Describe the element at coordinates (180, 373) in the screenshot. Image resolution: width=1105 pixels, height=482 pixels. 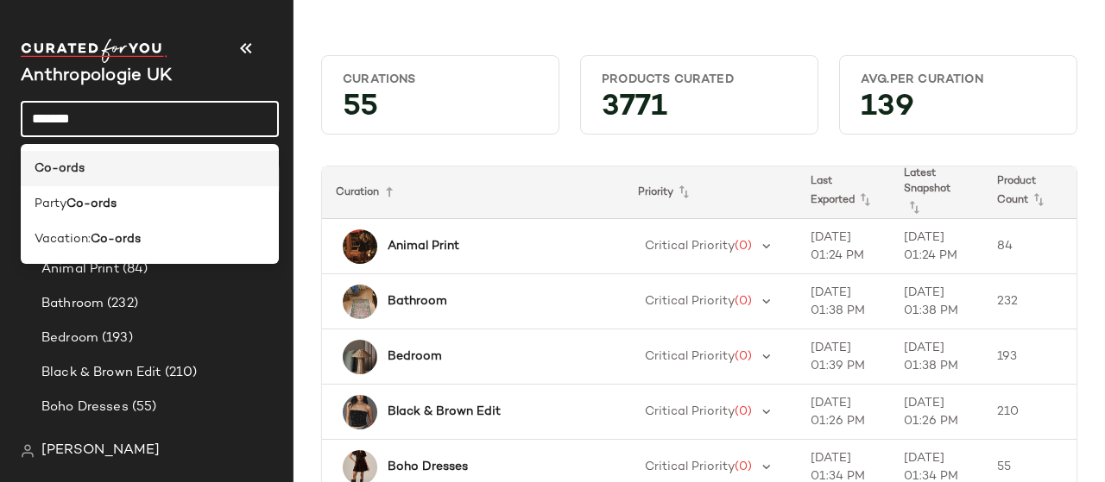
I see `span: (210)` at that location.